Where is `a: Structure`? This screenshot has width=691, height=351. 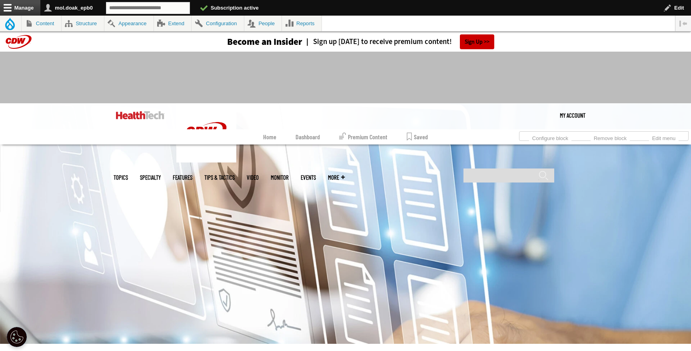 a: Structure is located at coordinates (83, 23).